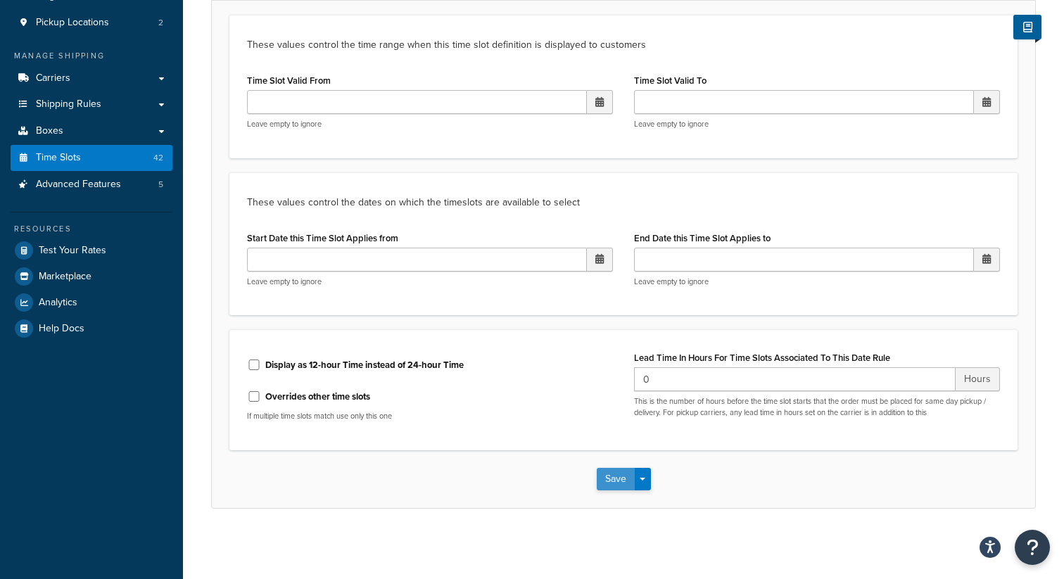  Describe the element at coordinates (977, 379) in the screenshot. I see `span: Hours` at that location.